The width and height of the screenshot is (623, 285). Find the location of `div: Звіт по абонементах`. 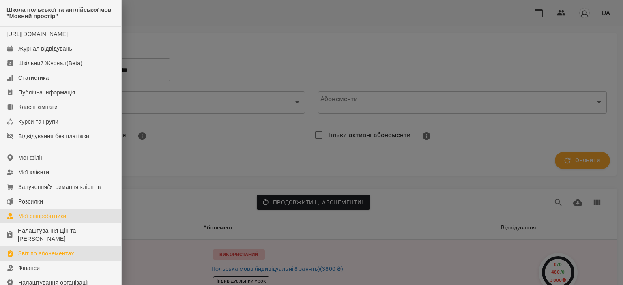

div: Звіт по абонементах is located at coordinates (46, 253).